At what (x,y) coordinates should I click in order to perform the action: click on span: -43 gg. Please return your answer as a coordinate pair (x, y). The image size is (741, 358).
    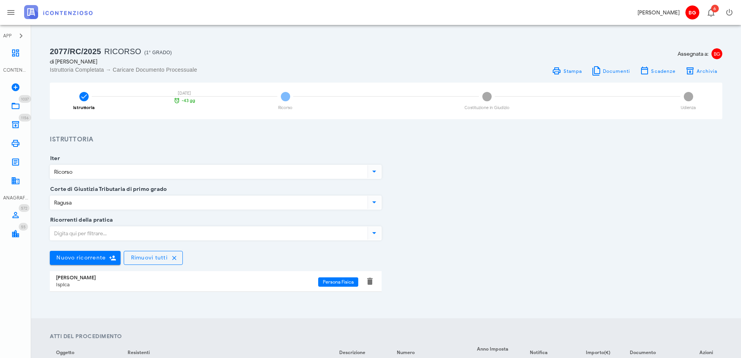
    Looking at the image, I should click on (188, 100).